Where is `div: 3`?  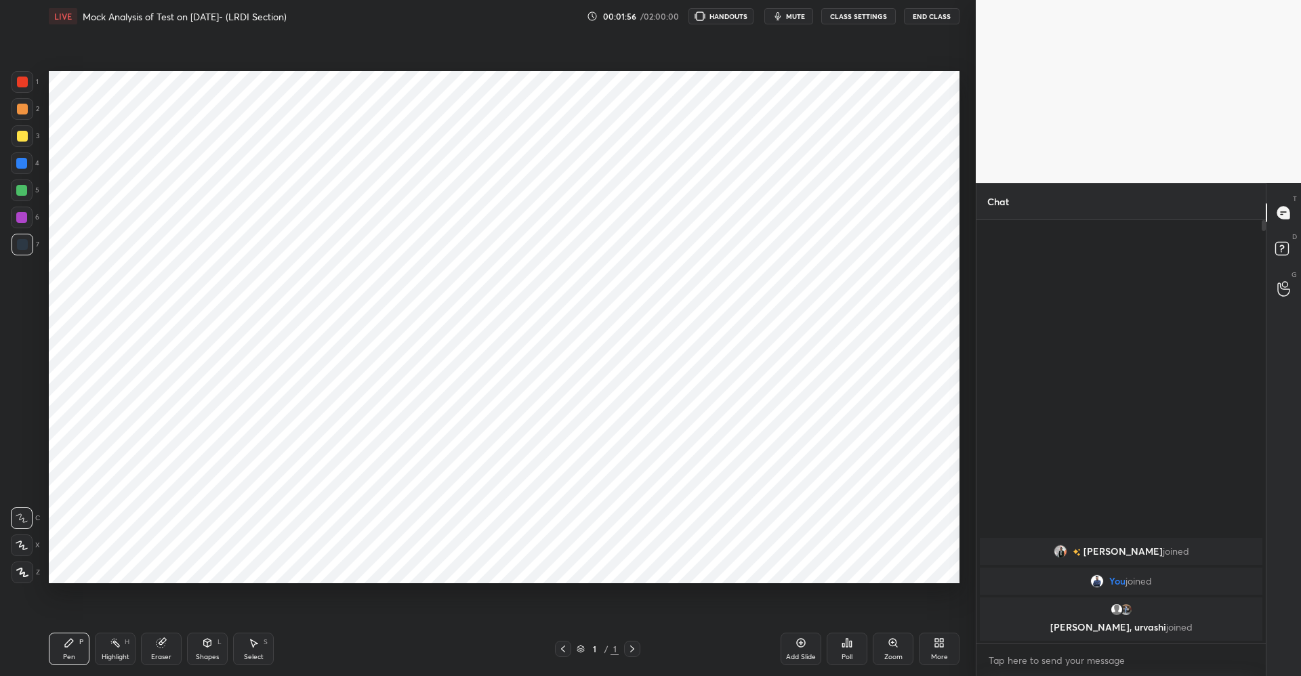 div: 3 is located at coordinates (25, 136).